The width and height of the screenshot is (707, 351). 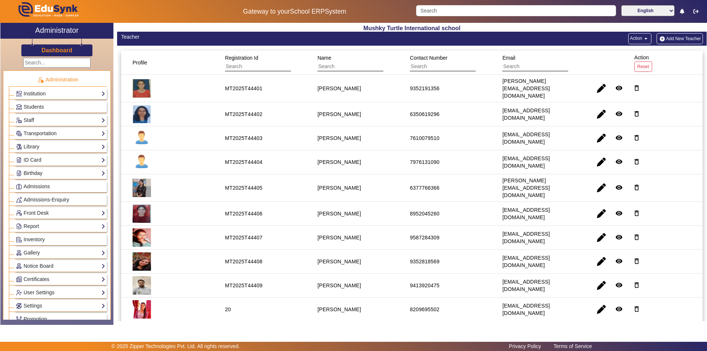 What do you see at coordinates (57, 50) in the screenshot?
I see `a: Dashboard` at bounding box center [57, 50].